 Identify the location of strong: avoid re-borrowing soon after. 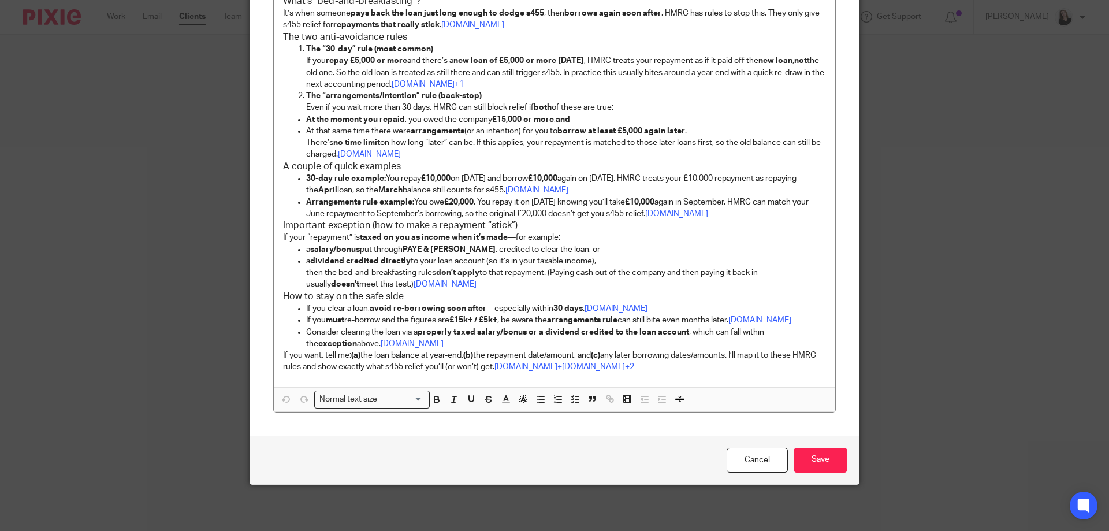
(428, 308).